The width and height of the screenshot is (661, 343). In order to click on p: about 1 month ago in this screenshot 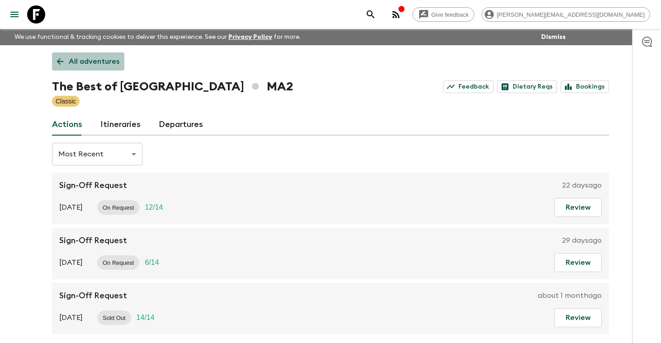, I will do `click(569, 295)`.